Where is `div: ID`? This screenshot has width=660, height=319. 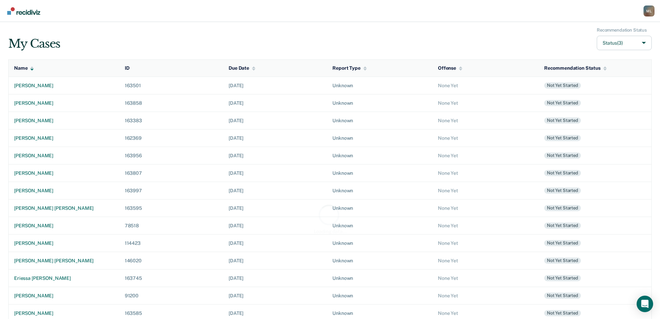
div: ID is located at coordinates (127, 68).